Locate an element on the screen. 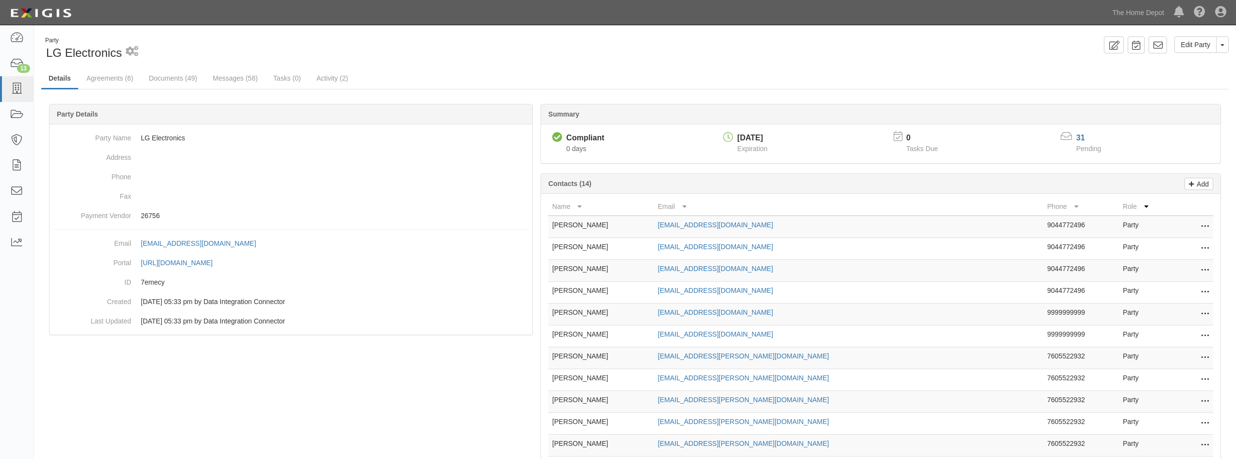 The height and width of the screenshot is (459, 1236). p: 26756 is located at coordinates (335, 216).